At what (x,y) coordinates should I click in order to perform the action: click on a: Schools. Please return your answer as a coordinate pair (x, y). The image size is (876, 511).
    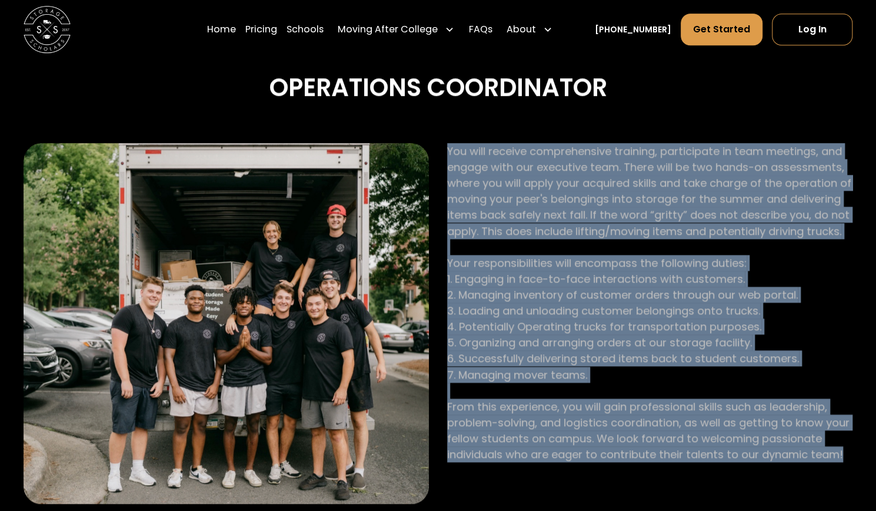
    Looking at the image, I should click on (305, 29).